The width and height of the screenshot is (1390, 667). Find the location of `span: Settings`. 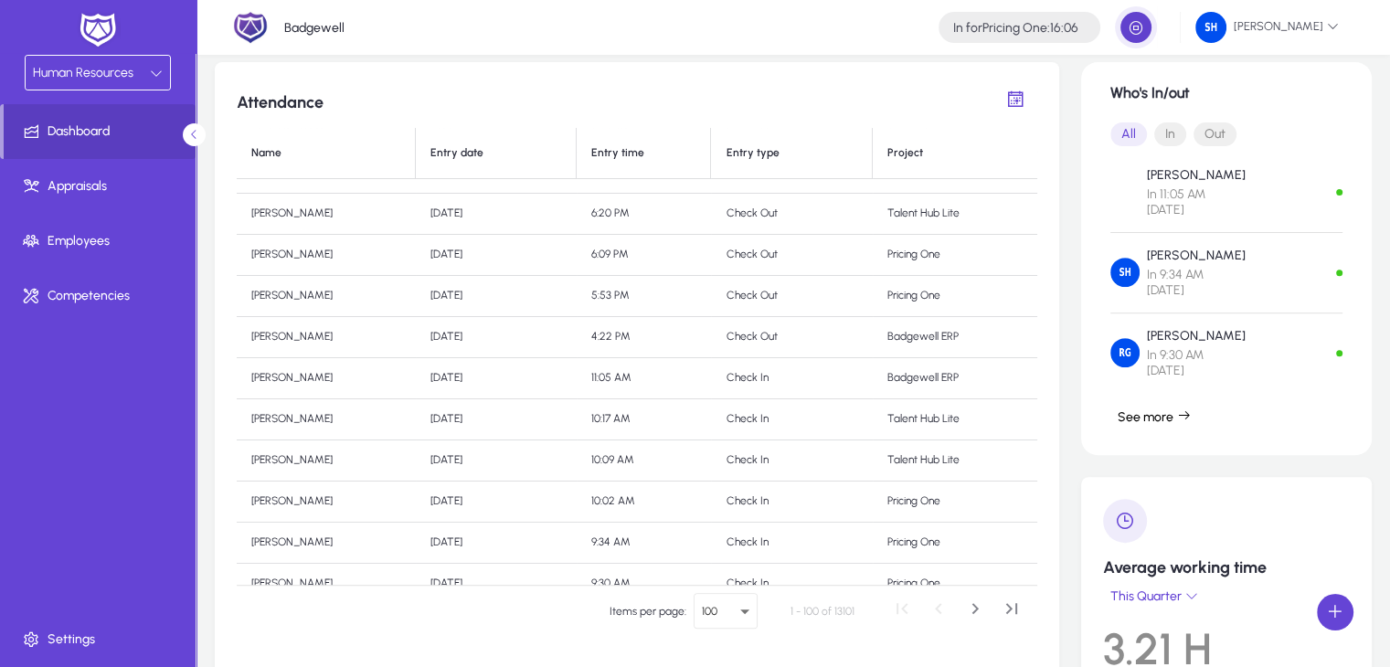

span: Settings is located at coordinates (101, 639).